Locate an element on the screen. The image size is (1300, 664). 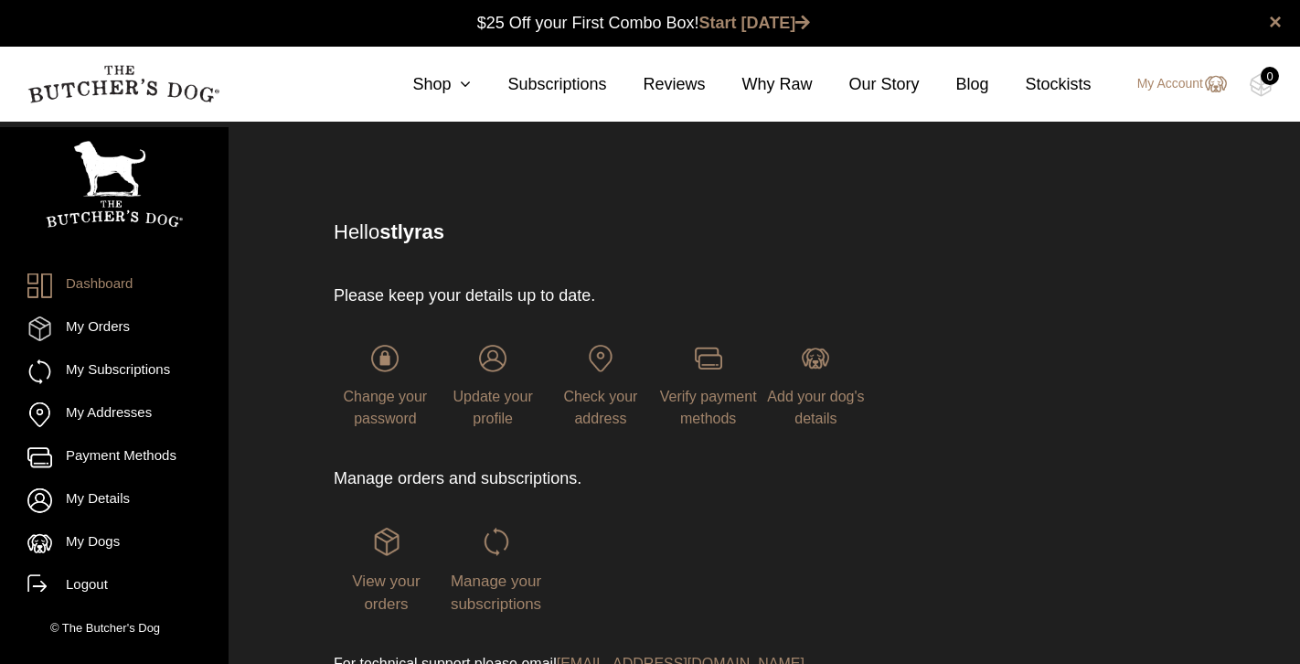
span: Update your profile is located at coordinates (493, 407).